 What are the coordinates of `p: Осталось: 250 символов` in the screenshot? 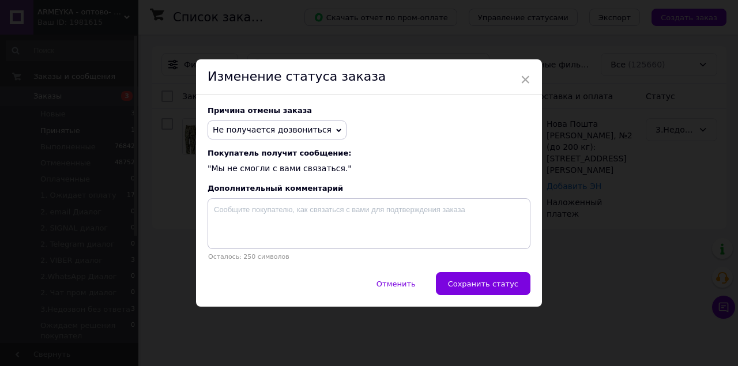 It's located at (369, 257).